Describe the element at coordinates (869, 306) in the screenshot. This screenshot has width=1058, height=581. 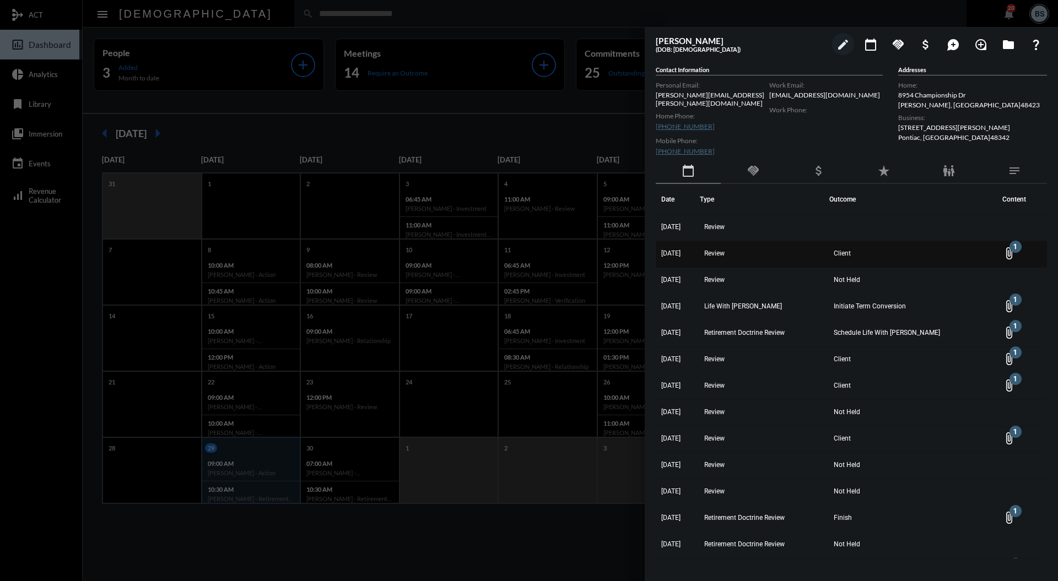
I see `span: Initiate Term Conversion` at that location.